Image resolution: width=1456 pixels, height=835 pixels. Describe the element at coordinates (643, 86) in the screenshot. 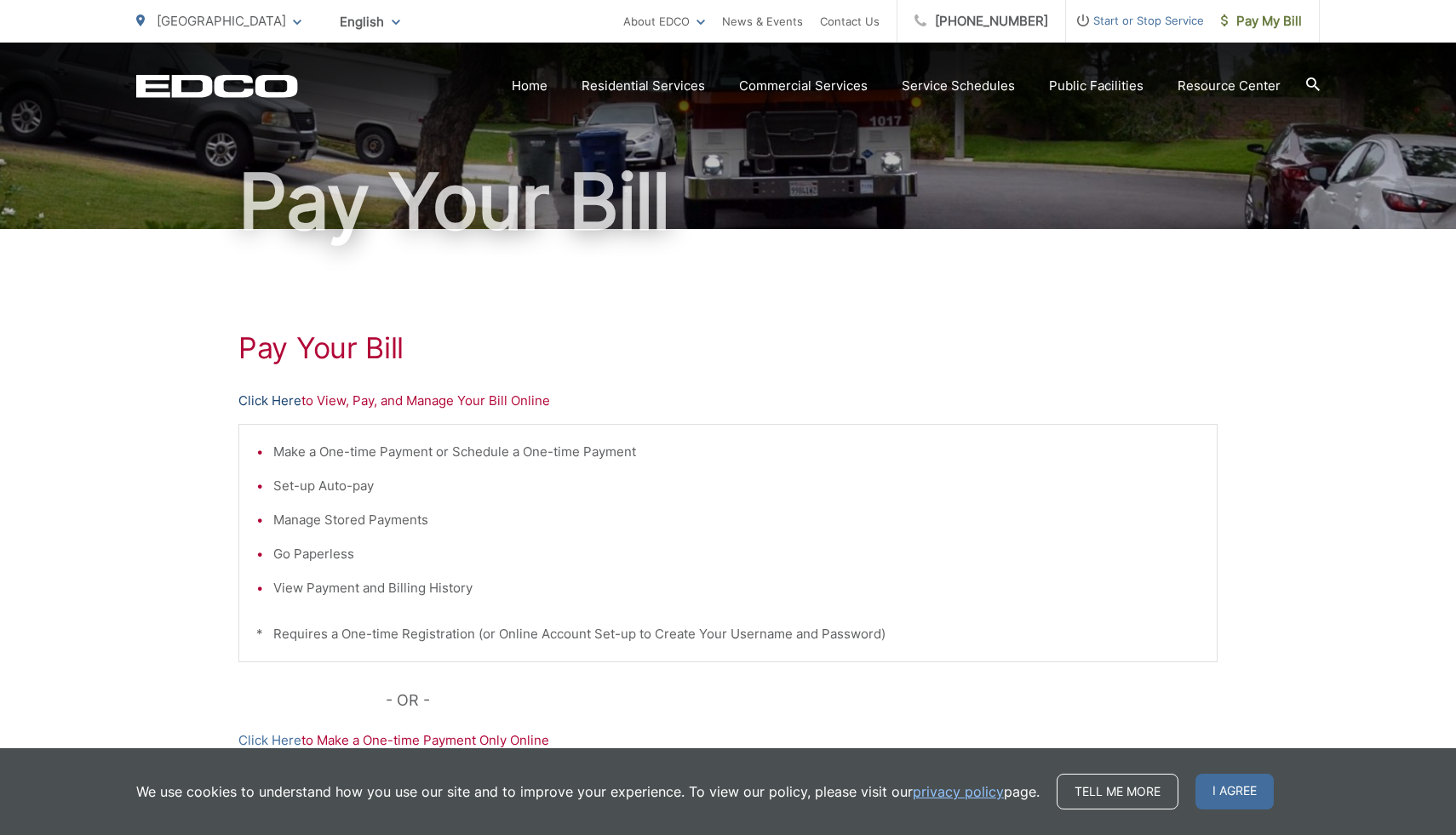

I see `a: Residential Services` at that location.